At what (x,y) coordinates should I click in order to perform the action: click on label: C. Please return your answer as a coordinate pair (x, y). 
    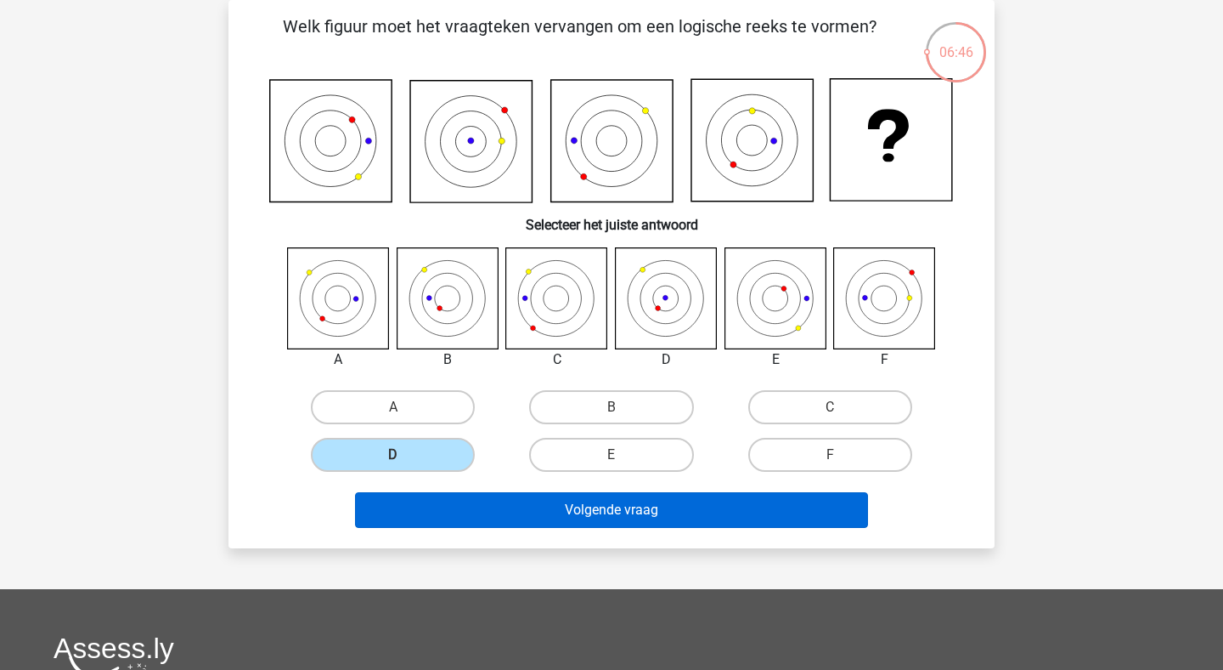
    Looking at the image, I should click on (830, 407).